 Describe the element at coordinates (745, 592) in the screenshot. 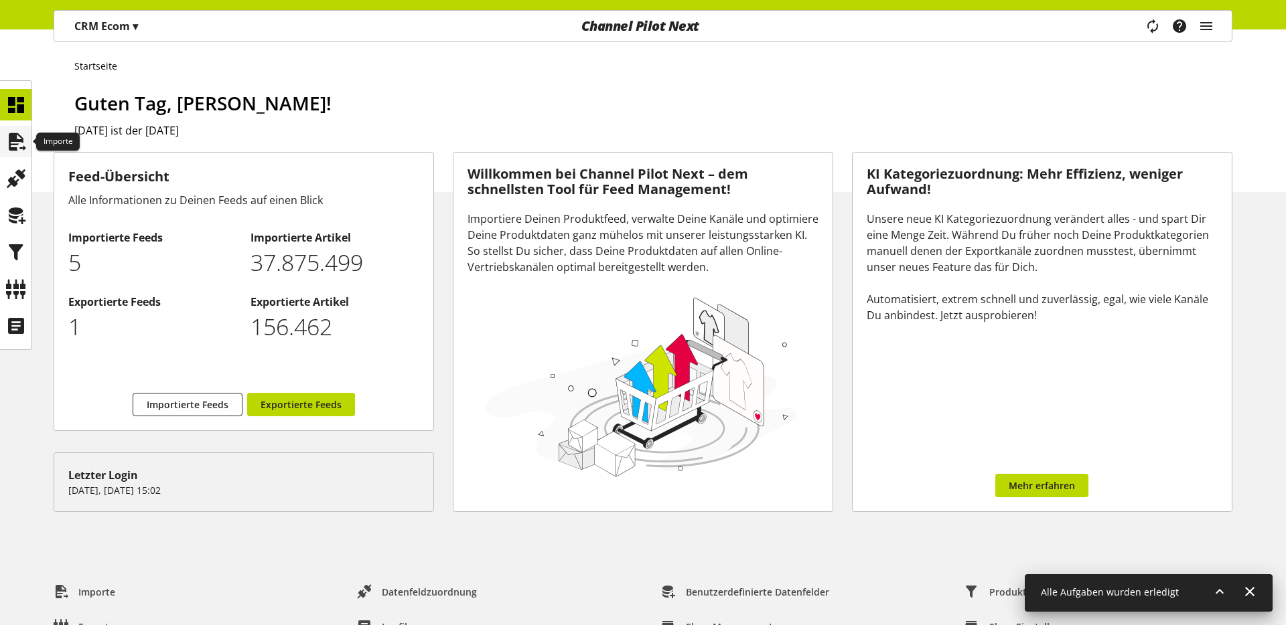

I see `a: Benutzerdefinierte Datenfelder` at that location.